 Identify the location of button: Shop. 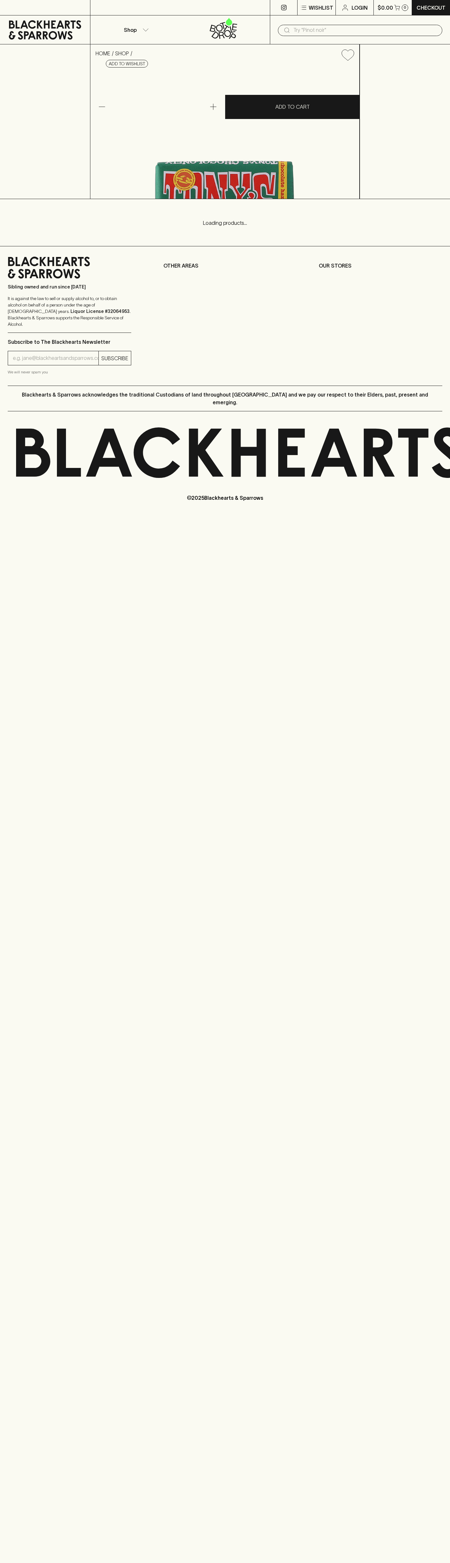
(135, 30).